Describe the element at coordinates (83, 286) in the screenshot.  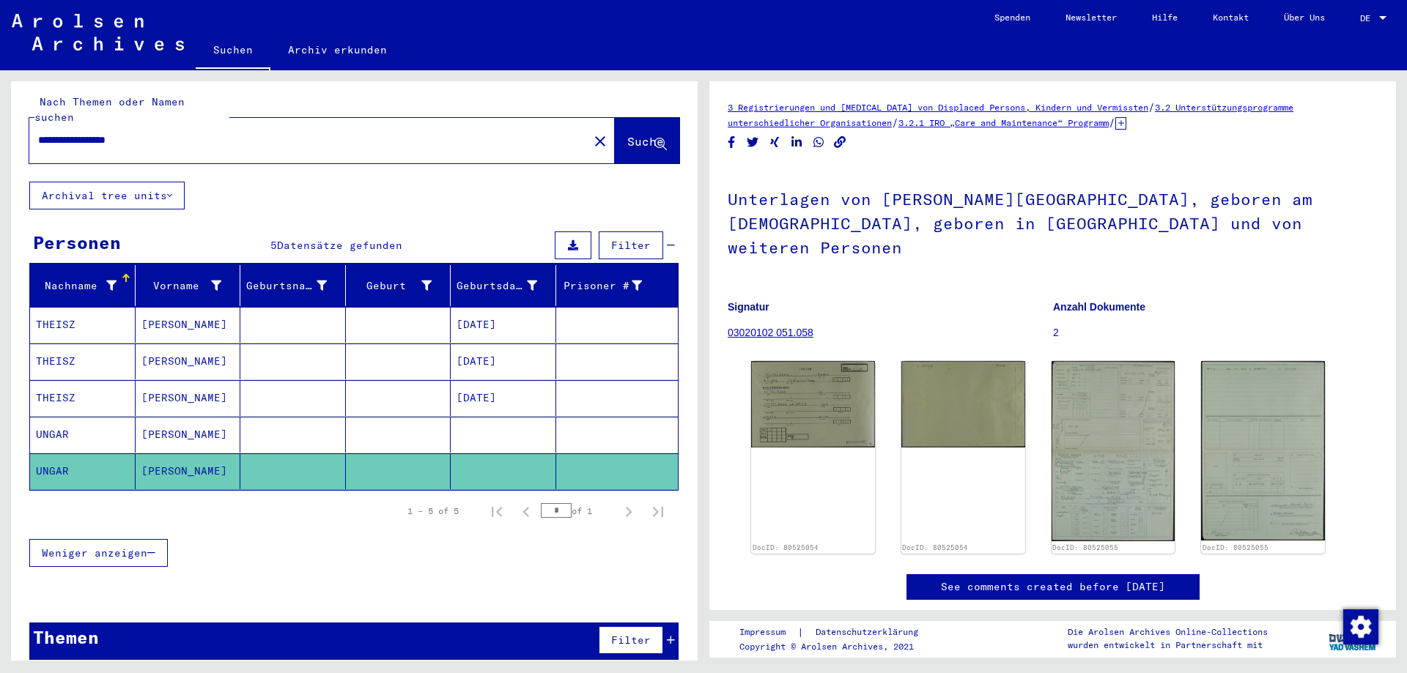
I see `mat-header-cell: Nachname` at that location.